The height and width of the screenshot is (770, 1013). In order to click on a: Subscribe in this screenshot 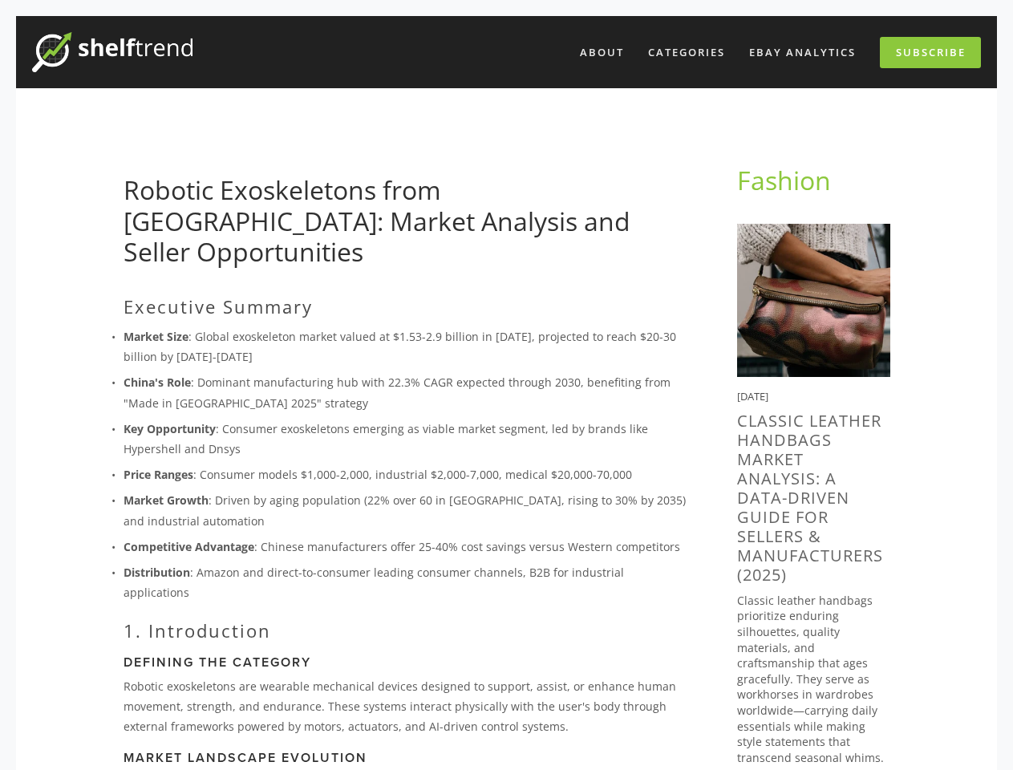, I will do `click(930, 52)`.